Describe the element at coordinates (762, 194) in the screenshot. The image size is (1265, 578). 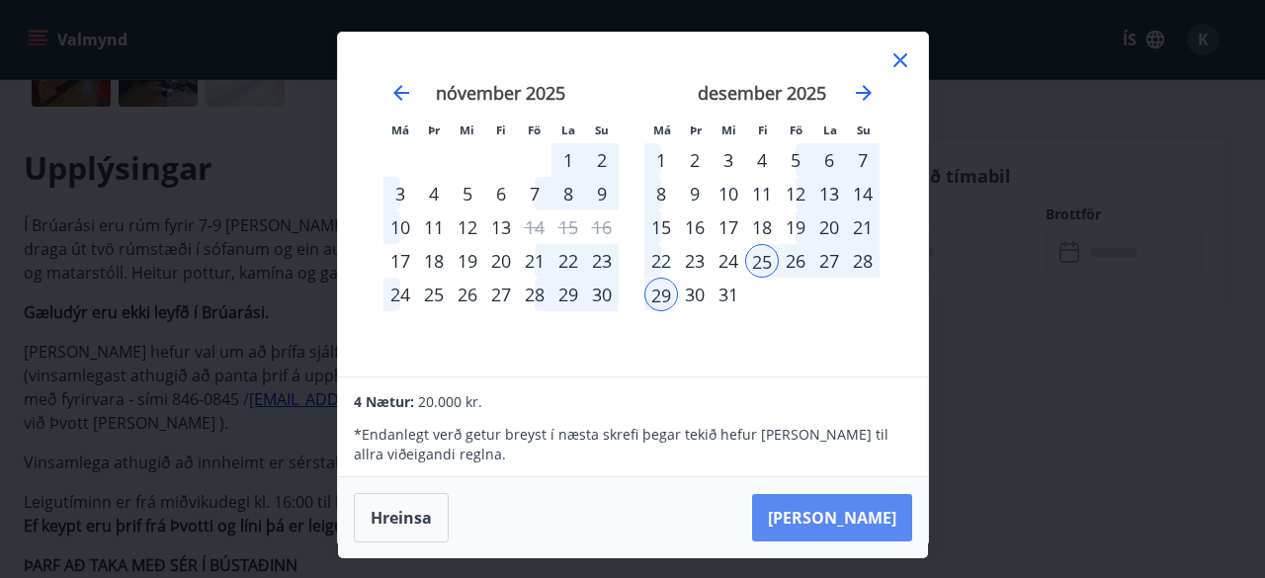
I see `td: Choose fimmtudagur, 11. desember 2025 as your check-in date. It’s available.` at that location.